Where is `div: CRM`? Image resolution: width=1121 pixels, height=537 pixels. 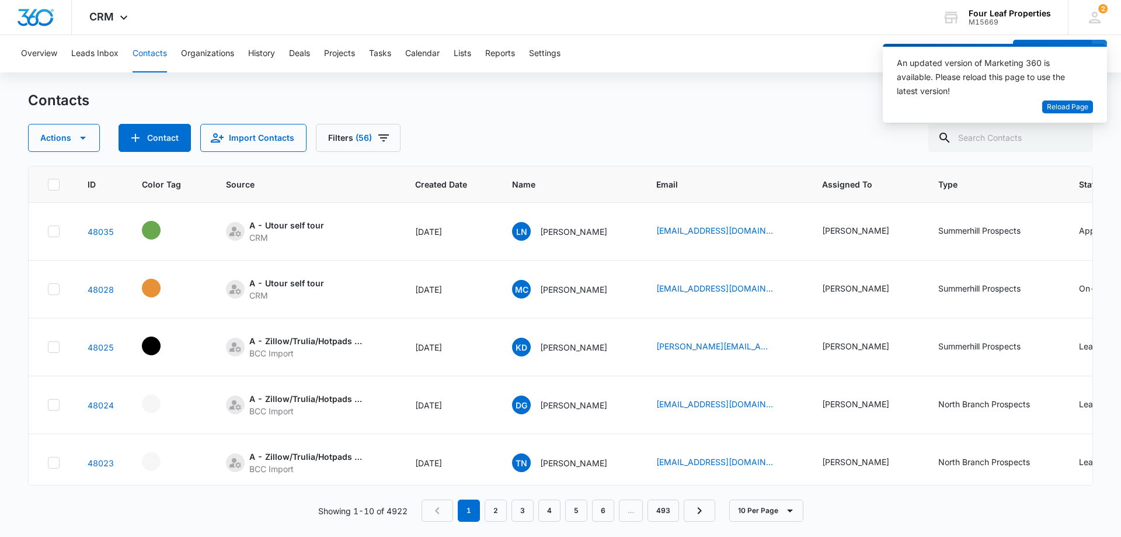
div: CRM is located at coordinates (287, 295).